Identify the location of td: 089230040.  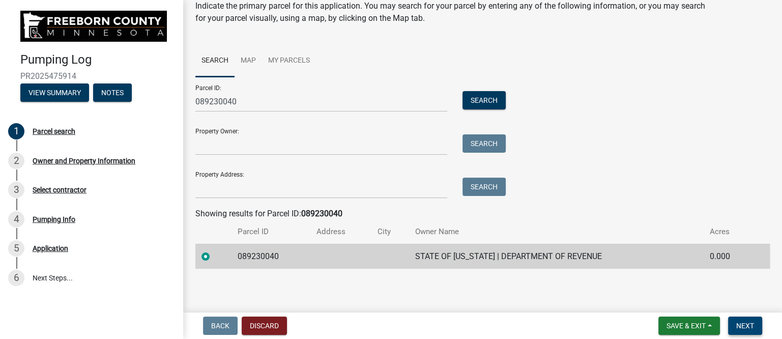
(271, 256).